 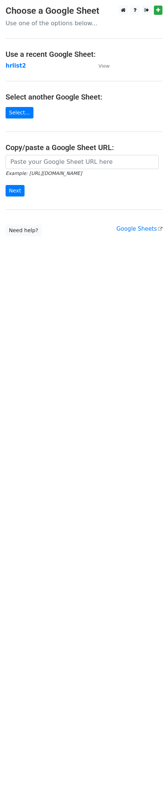 What do you see at coordinates (84, 97) in the screenshot?
I see `h4: Select another Google Sheet:` at bounding box center [84, 97].